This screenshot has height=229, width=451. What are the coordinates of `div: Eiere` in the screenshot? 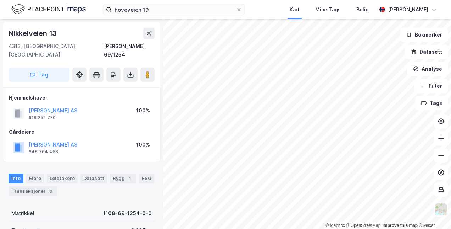 It's located at (35, 178).